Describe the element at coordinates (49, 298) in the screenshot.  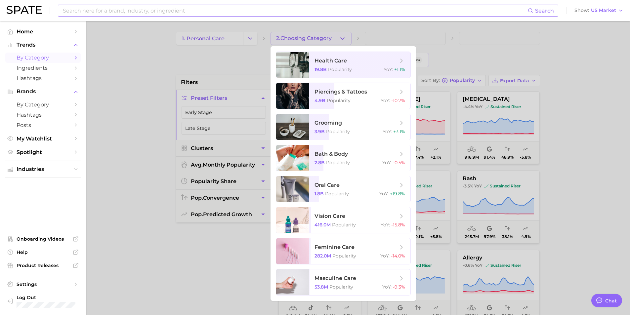
I see `span: Log Out` at that location.